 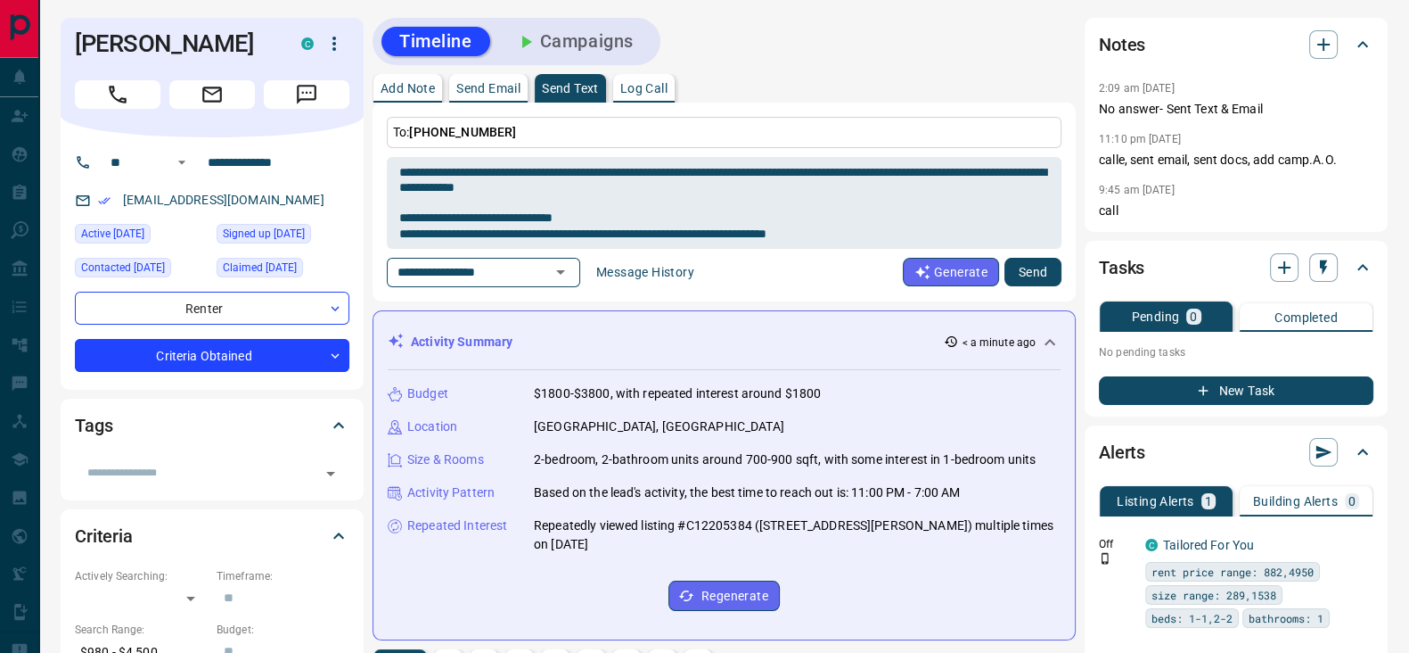 What do you see at coordinates (1237, 45) in the screenshot?
I see `div: Notes` at bounding box center [1237, 45].